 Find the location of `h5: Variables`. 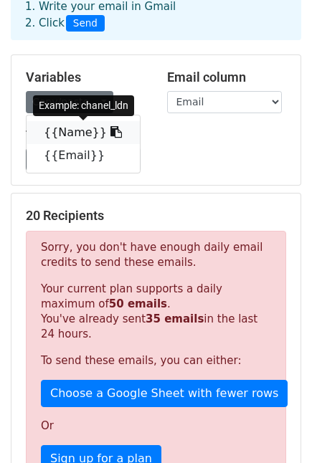

h5: Variables is located at coordinates (85, 77).